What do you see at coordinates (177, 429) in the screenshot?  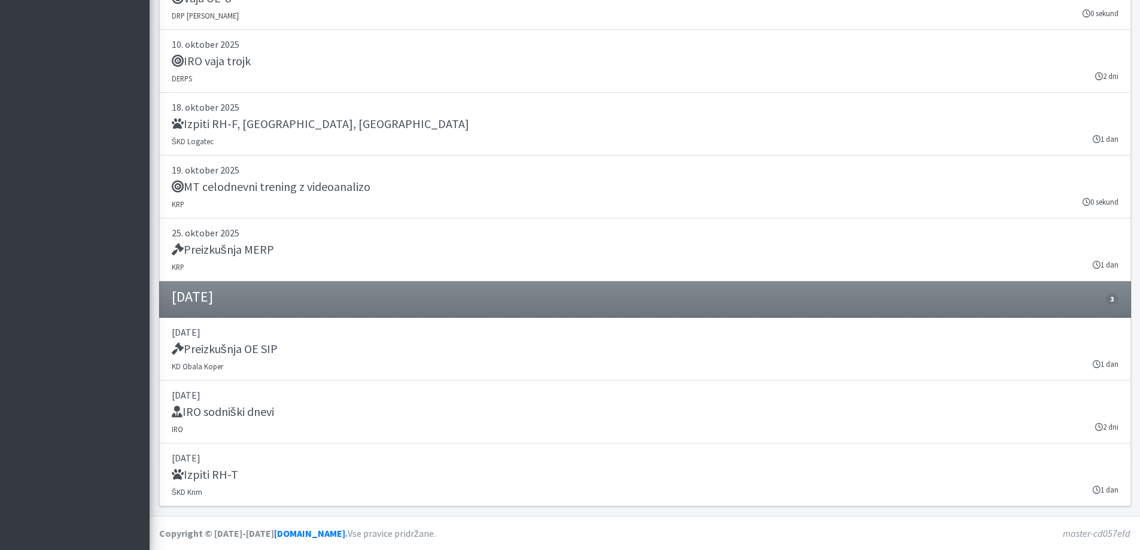 I see `small: IRO` at bounding box center [177, 429].